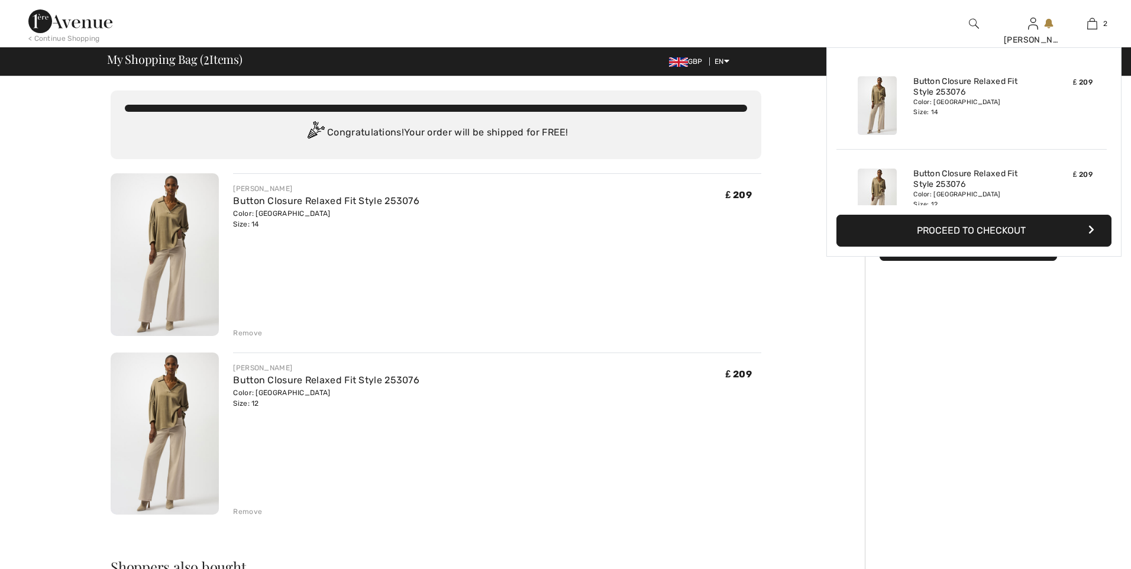 The width and height of the screenshot is (1131, 569). What do you see at coordinates (436, 133) in the screenshot?
I see `div: Congratulations! Your order will be shipped for FREE!` at bounding box center [436, 133].